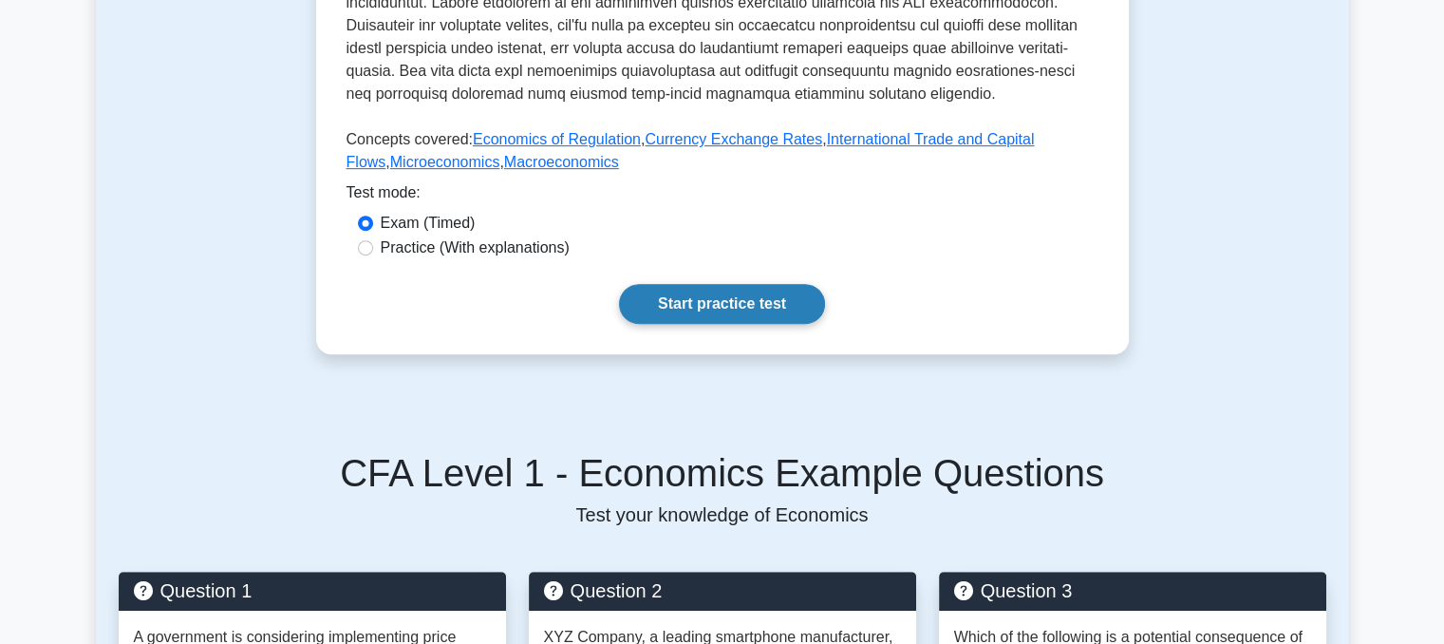 The height and width of the screenshot is (644, 1444). I want to click on h5: Question 1, so click(312, 591).